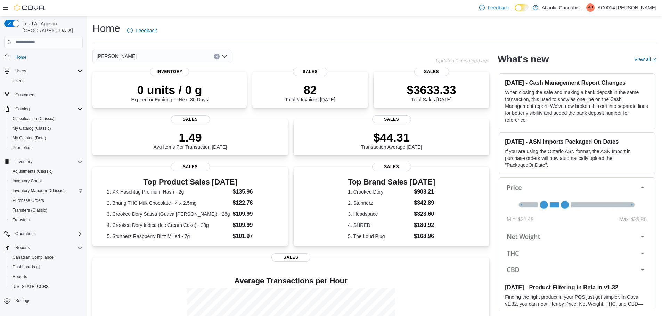  What do you see at coordinates (462, 61) in the screenshot?
I see `p: Updated 1 minute(s) ago` at bounding box center [462, 61].